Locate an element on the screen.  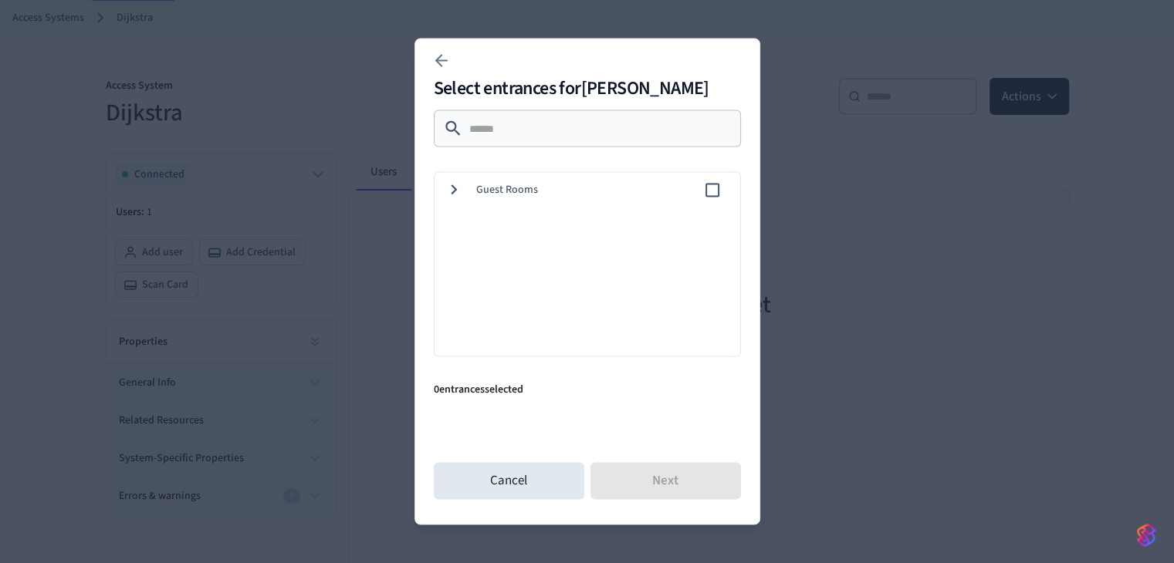
button: Cancel is located at coordinates (509, 482).